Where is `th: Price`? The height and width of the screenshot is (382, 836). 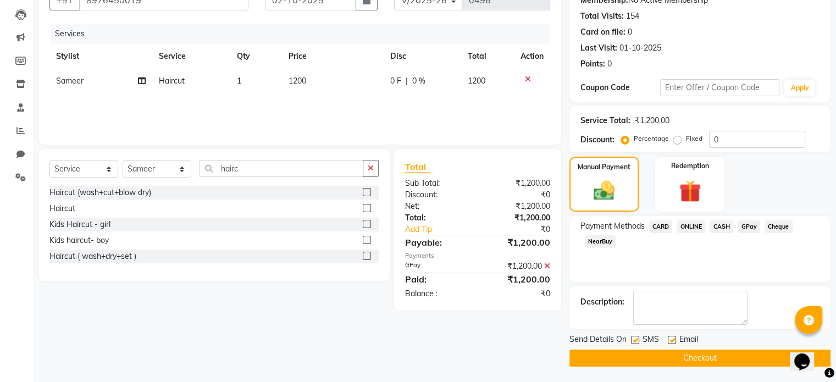 th: Price is located at coordinates (333, 56).